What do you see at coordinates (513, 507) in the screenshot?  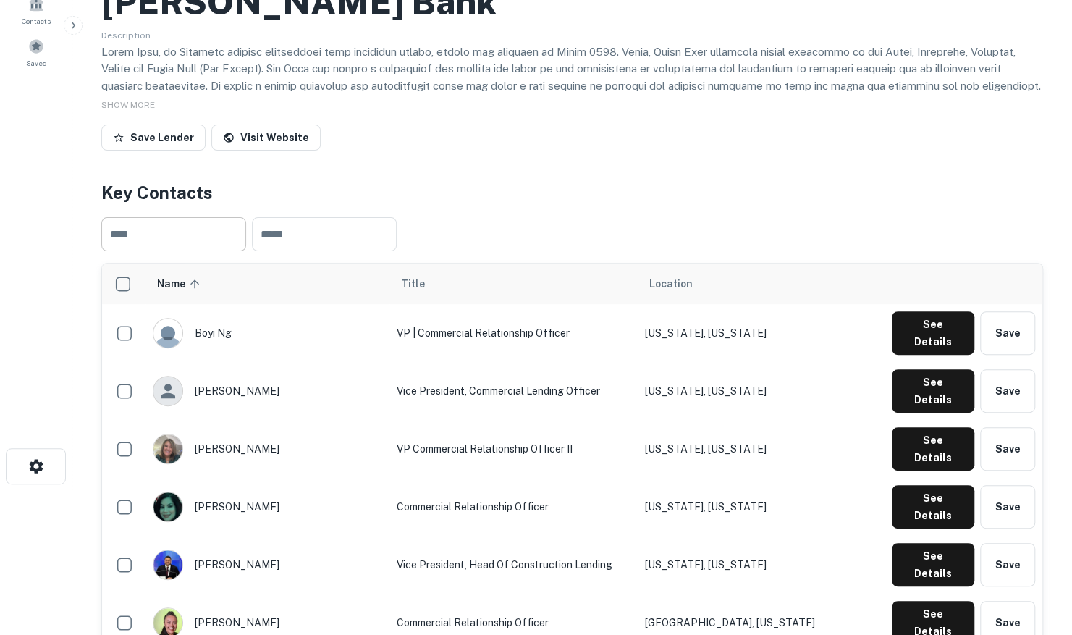 I see `td: Commercial Relationship Officer` at bounding box center [513, 507].